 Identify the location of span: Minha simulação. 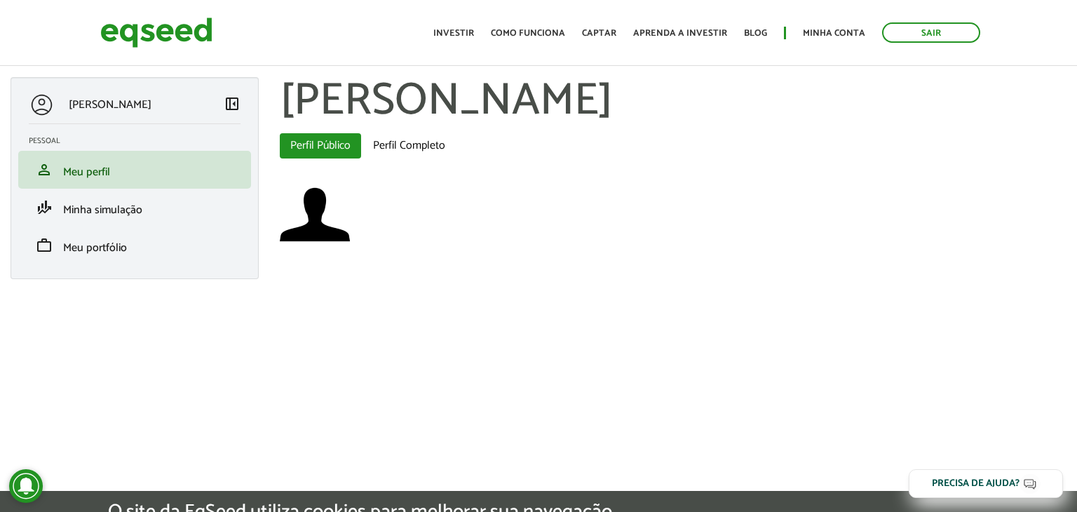
(102, 210).